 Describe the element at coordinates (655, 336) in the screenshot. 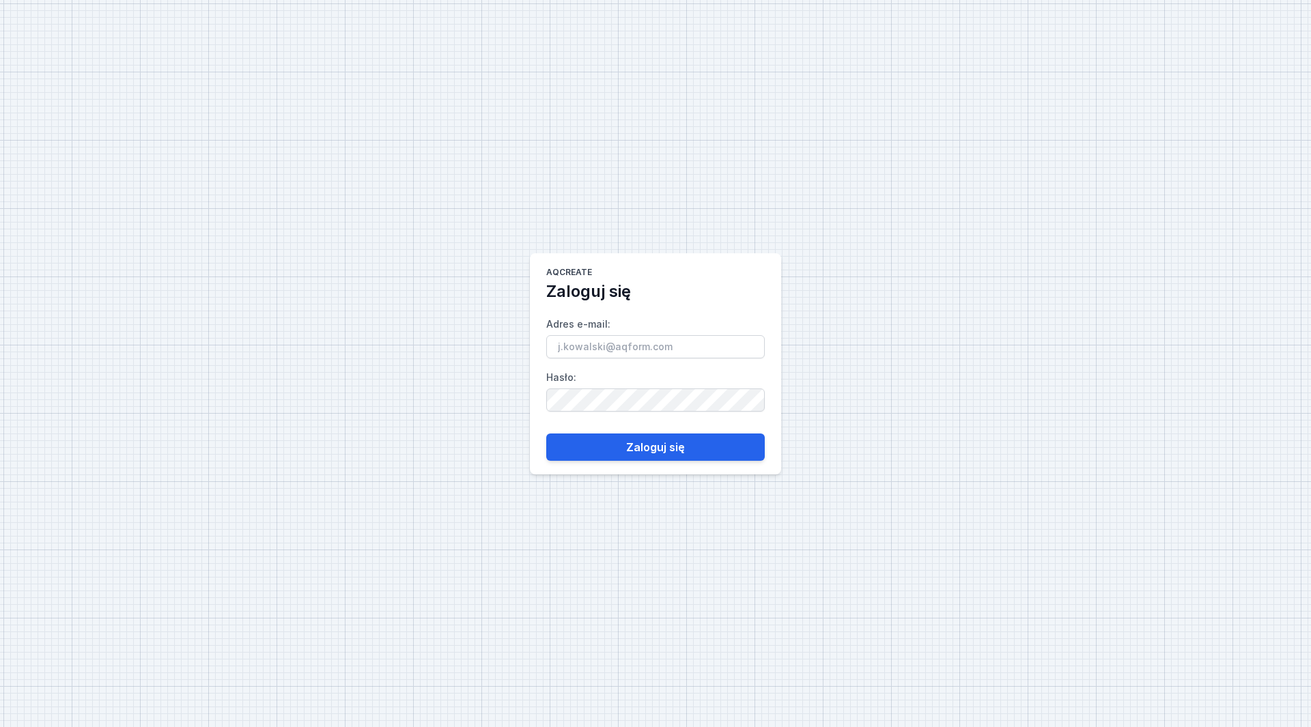

I see `label: Adres e-mail :` at that location.